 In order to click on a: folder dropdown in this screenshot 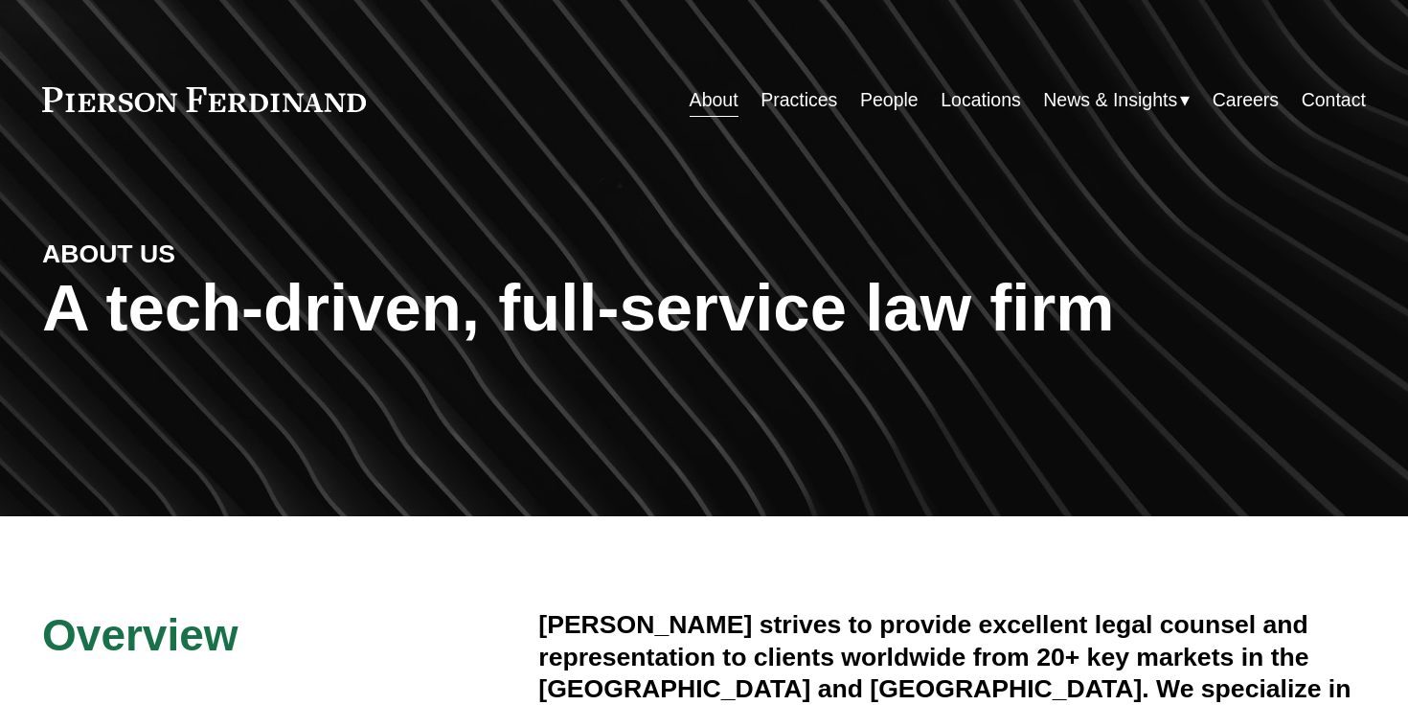, I will do `click(1116, 100)`.